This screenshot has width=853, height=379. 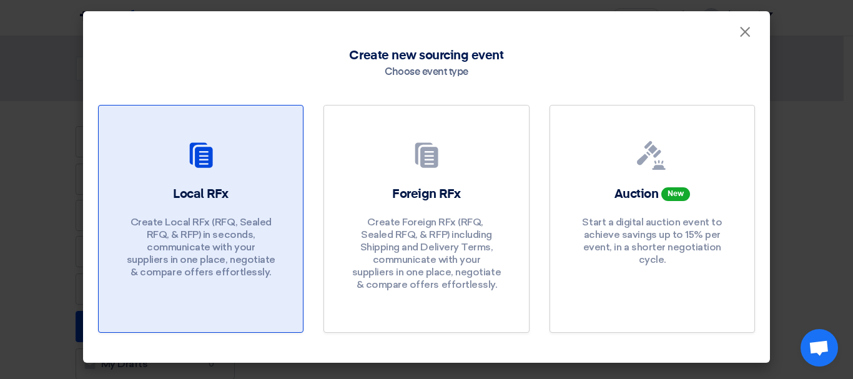 What do you see at coordinates (426, 194) in the screenshot?
I see `font: Foreign RFx` at bounding box center [426, 194].